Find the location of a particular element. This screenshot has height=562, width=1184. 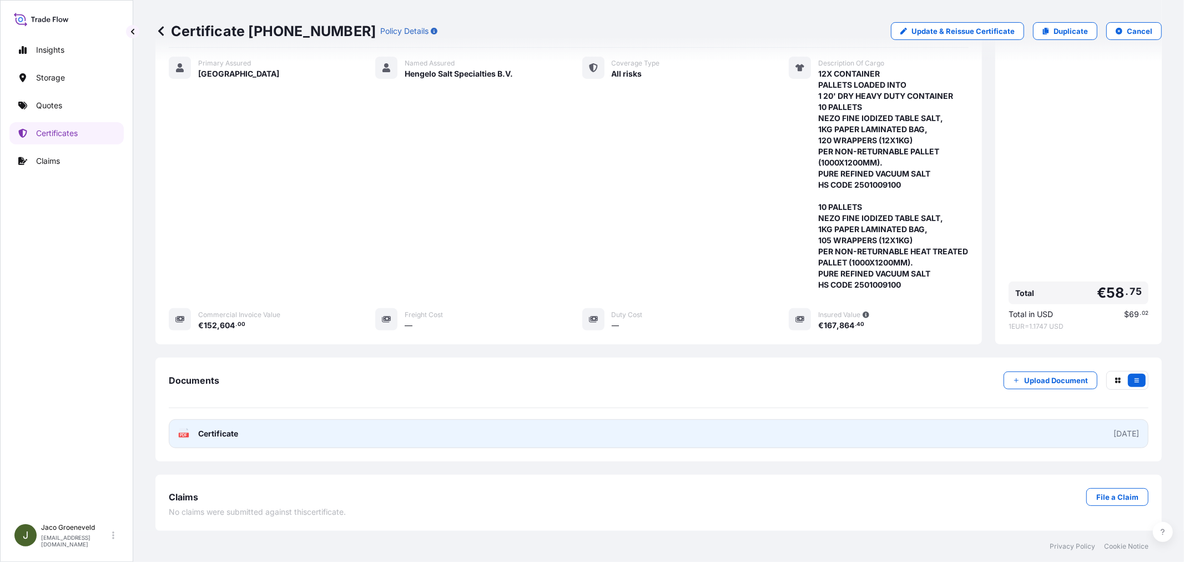

p: Cookie Notice is located at coordinates (1126, 546).